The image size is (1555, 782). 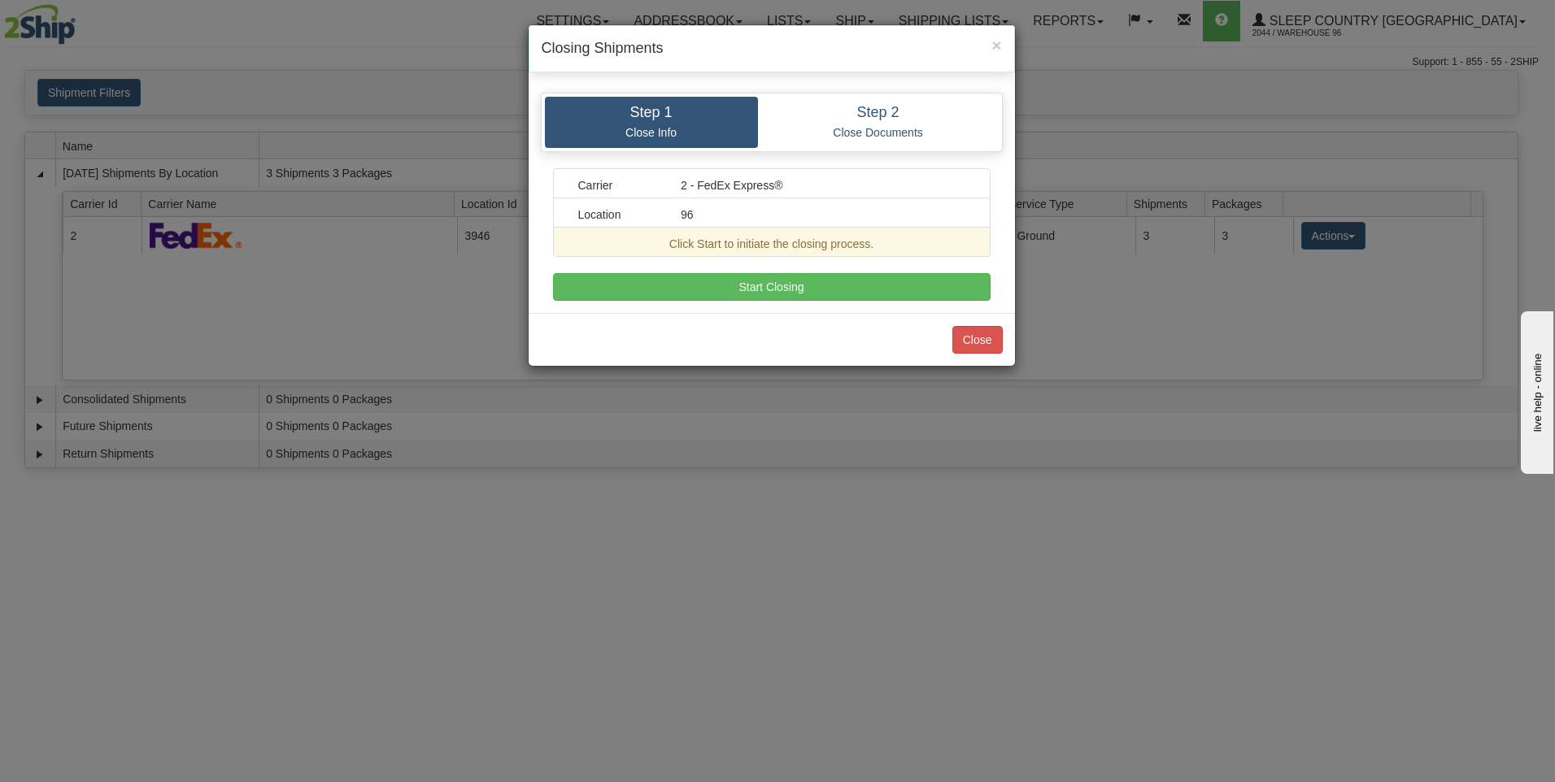 I want to click on div: Location, so click(x=617, y=215).